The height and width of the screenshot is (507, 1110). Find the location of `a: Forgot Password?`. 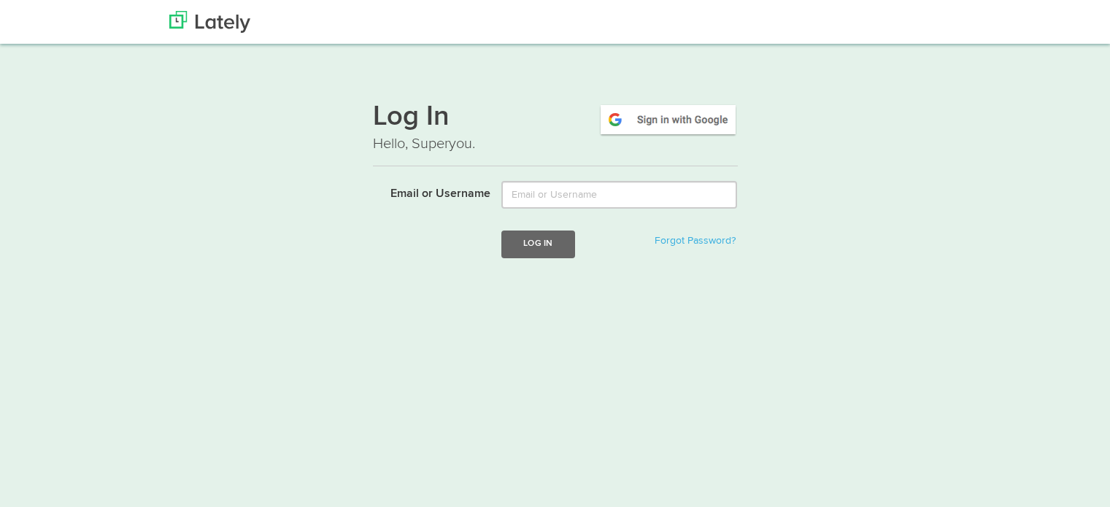

a: Forgot Password? is located at coordinates (695, 241).